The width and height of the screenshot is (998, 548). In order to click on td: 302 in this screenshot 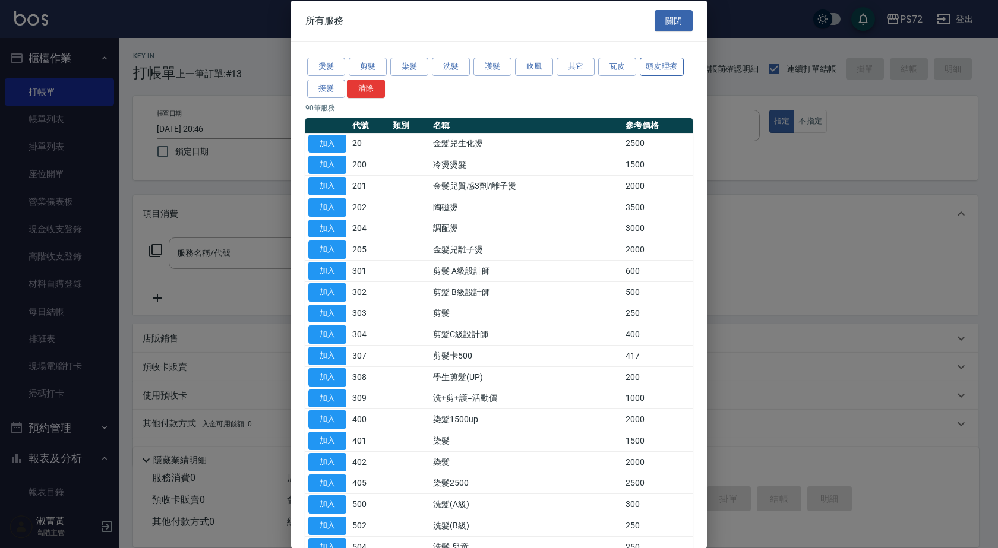, I will do `click(369, 292)`.